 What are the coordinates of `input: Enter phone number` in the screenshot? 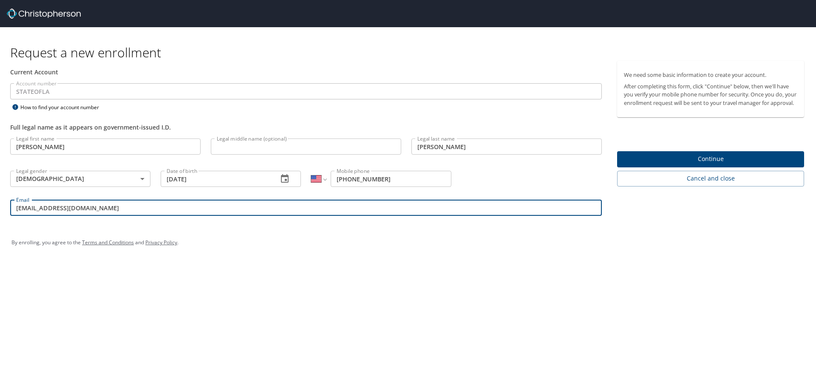 It's located at (391, 179).